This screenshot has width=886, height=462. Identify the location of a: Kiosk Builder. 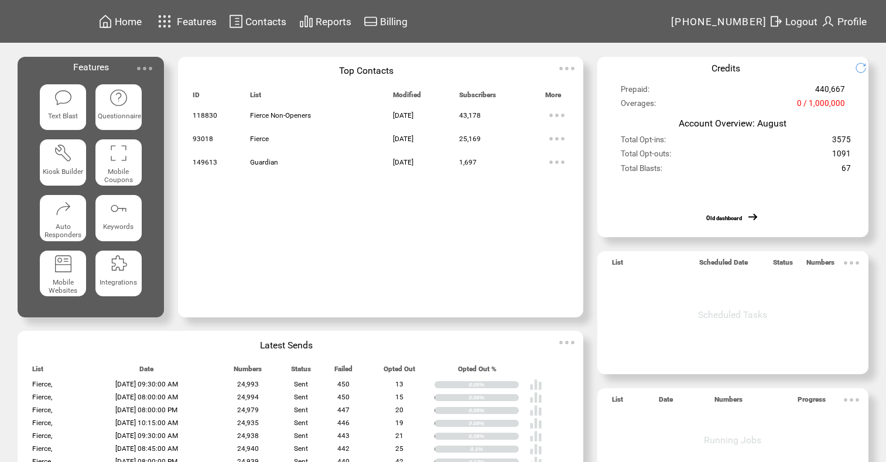
(63, 162).